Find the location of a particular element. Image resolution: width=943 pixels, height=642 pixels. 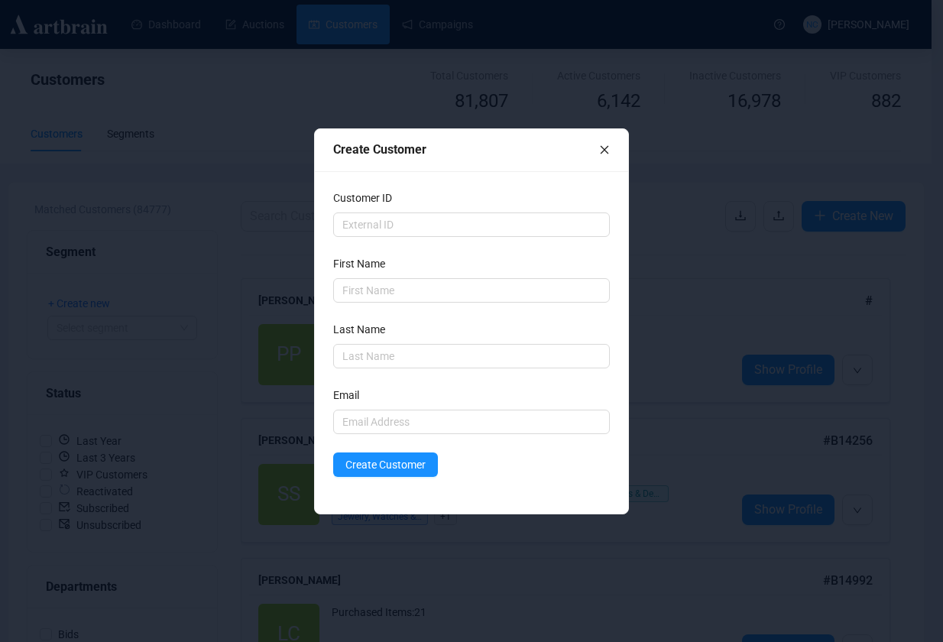

div: Create Customer is located at coordinates (465, 149).